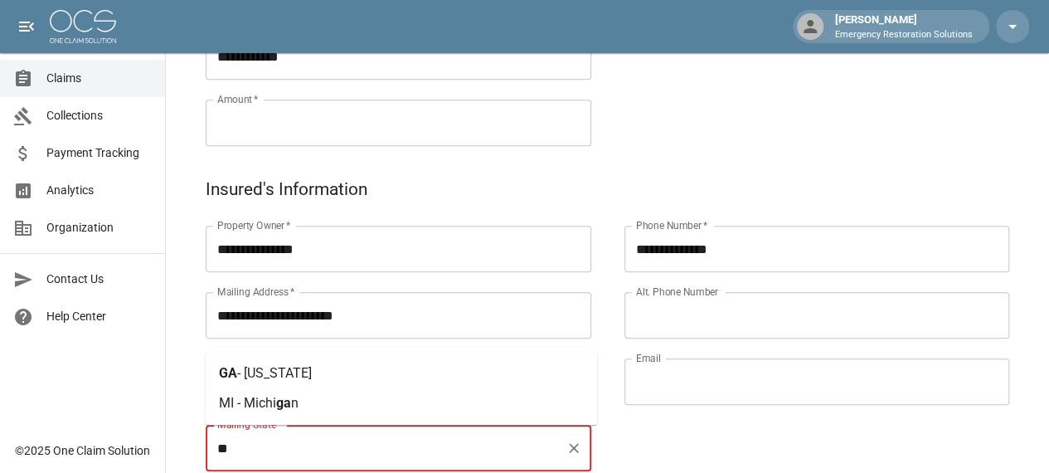  Describe the element at coordinates (254, 225) in the screenshot. I see `label: Property Owner` at that location.